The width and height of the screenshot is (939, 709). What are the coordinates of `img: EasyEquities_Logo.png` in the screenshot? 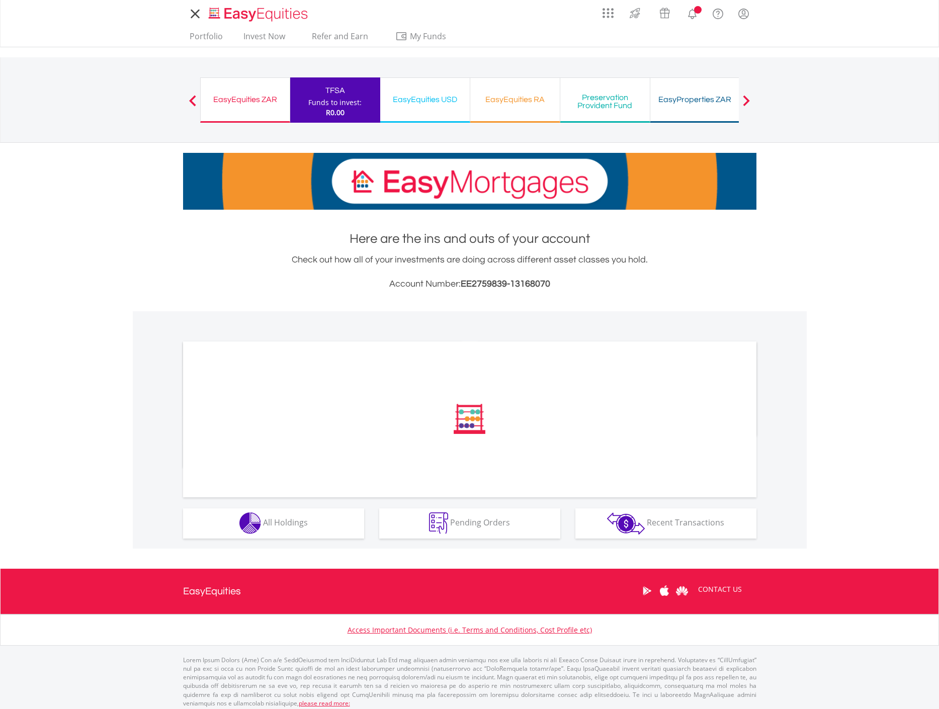 It's located at (259, 14).